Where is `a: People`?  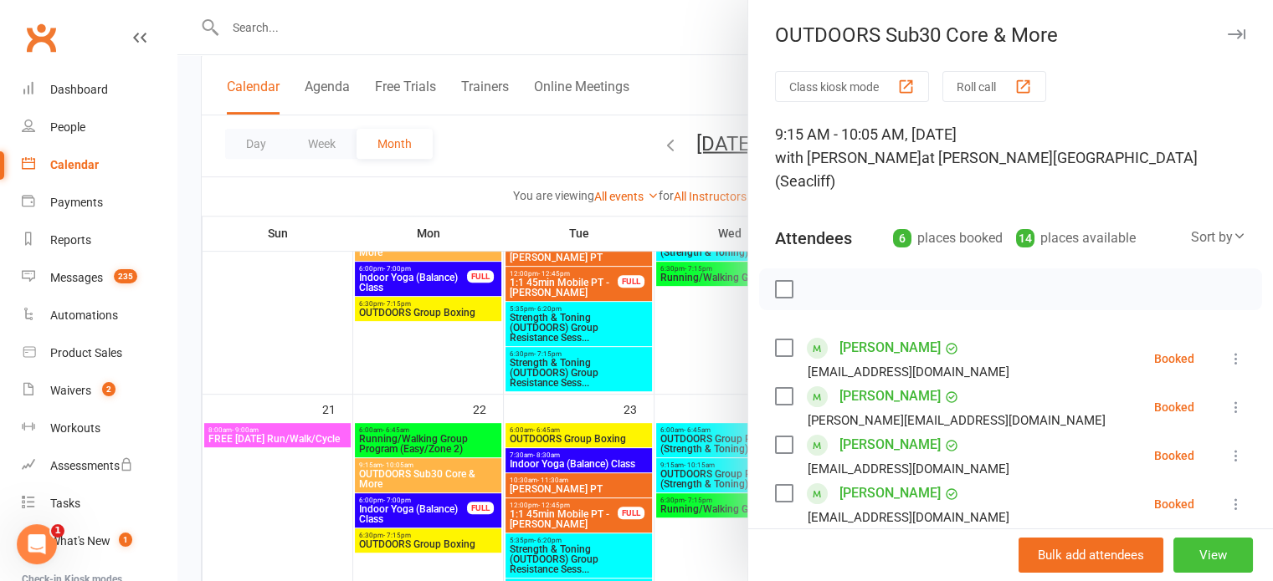
a: People is located at coordinates (99, 127).